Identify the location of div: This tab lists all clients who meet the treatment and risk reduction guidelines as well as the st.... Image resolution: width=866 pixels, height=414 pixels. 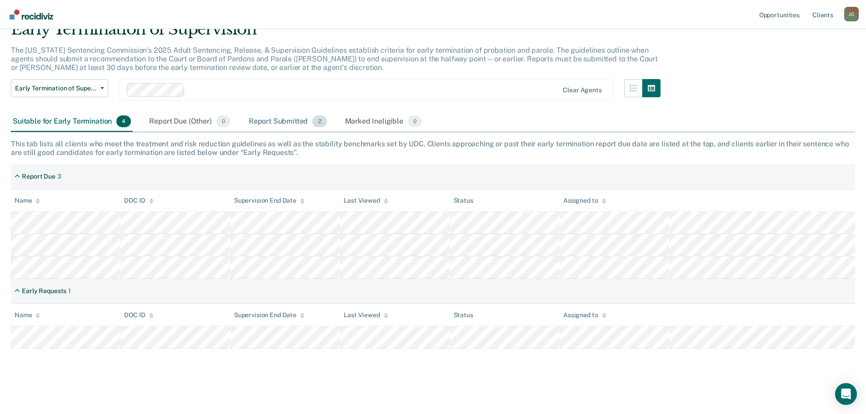
(433, 148).